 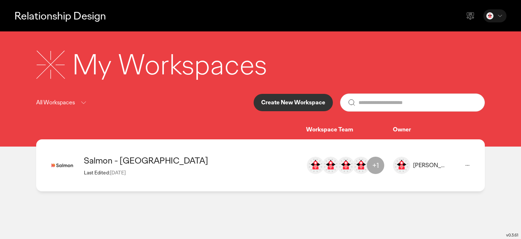 I want to click on div: +1, so click(x=375, y=166).